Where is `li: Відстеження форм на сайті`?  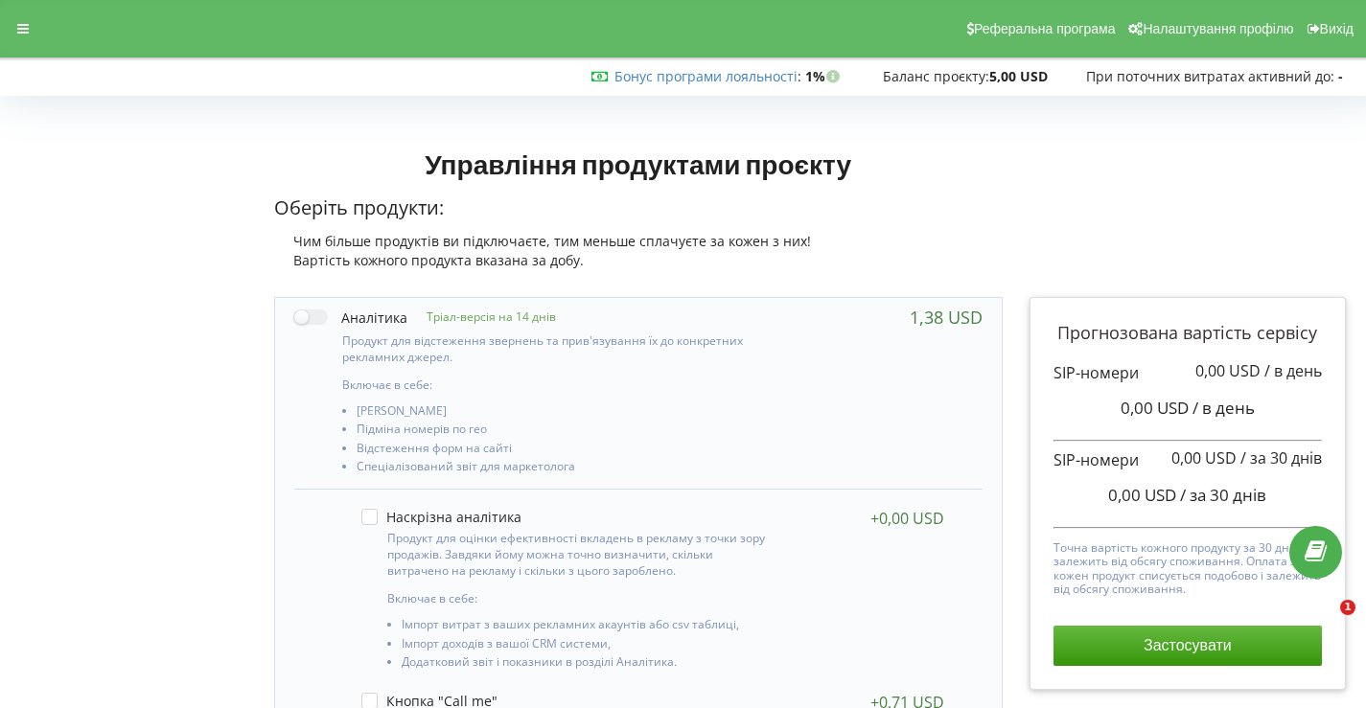 li: Відстеження форм на сайті is located at coordinates (566, 450).